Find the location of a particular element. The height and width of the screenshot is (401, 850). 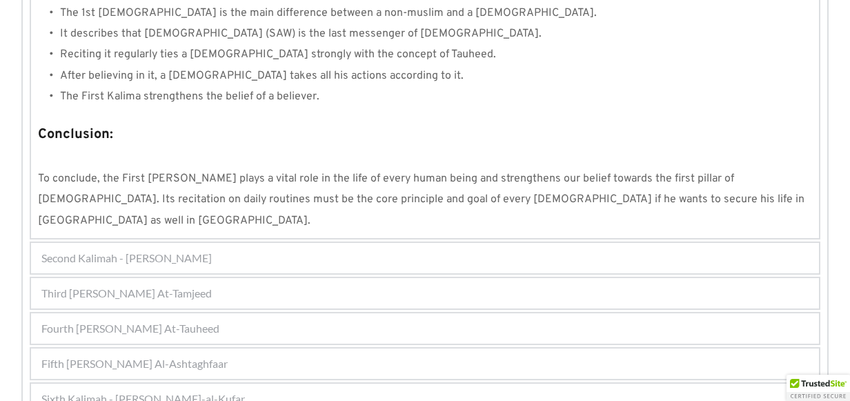

div: TrustedSite Certified is located at coordinates (818, 388).